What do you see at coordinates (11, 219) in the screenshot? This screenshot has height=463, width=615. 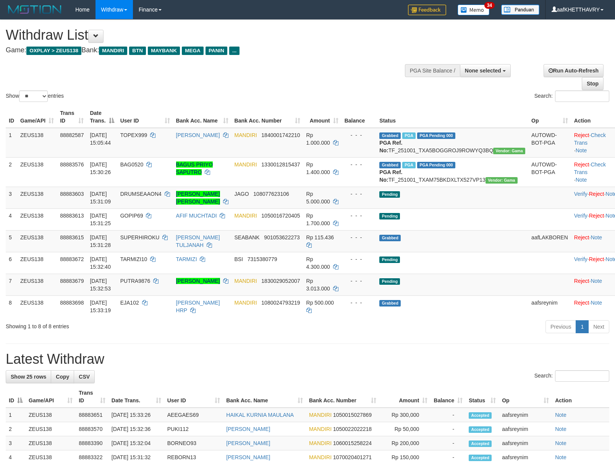 I see `td: 4` at bounding box center [11, 219].